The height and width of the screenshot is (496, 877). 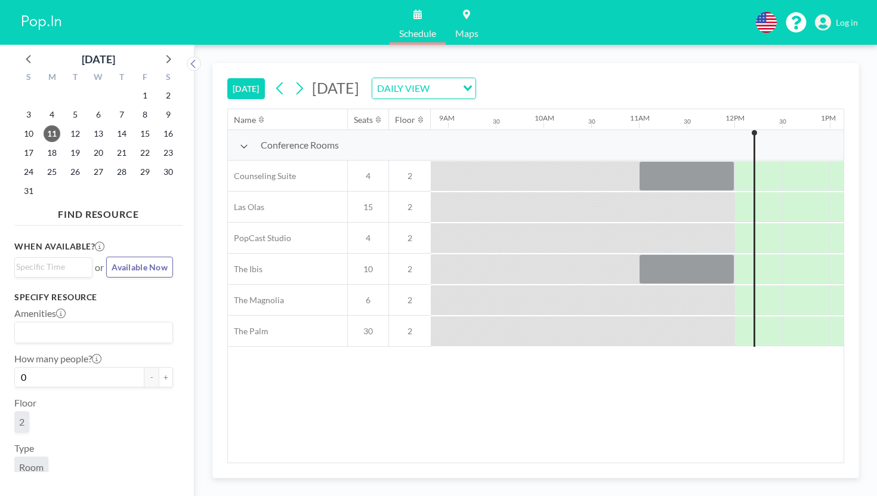 I want to click on span: Sunday, August 31, 2025, so click(x=29, y=191).